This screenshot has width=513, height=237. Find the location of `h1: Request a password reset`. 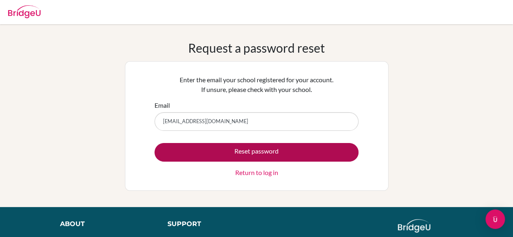

h1: Request a password reset is located at coordinates (256, 48).